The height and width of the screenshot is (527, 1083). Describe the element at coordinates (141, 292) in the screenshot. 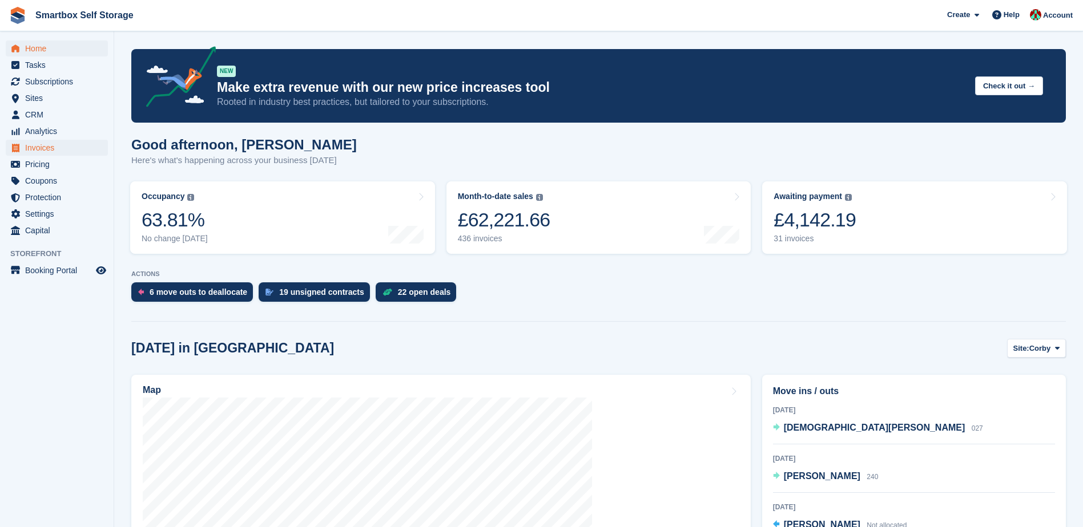

I see `img: move_outs_to_deallocate_icon-f764333ba52eb49d3ac5e1228854f67142a1ed5810a6f6cc68b1a99e826820c5.svg` at that location.